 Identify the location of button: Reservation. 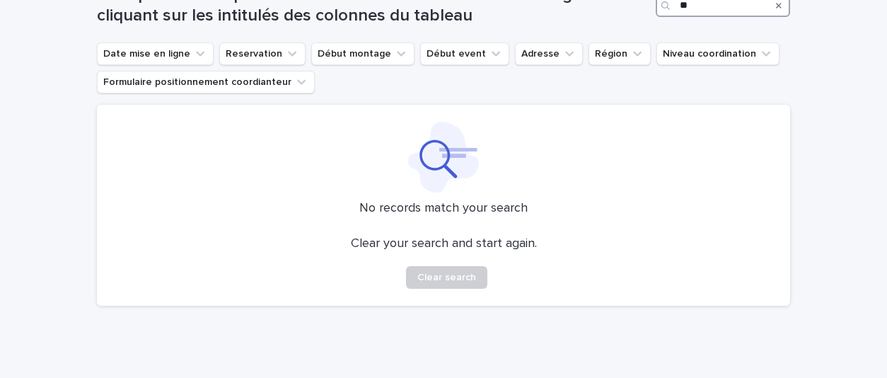
(262, 54).